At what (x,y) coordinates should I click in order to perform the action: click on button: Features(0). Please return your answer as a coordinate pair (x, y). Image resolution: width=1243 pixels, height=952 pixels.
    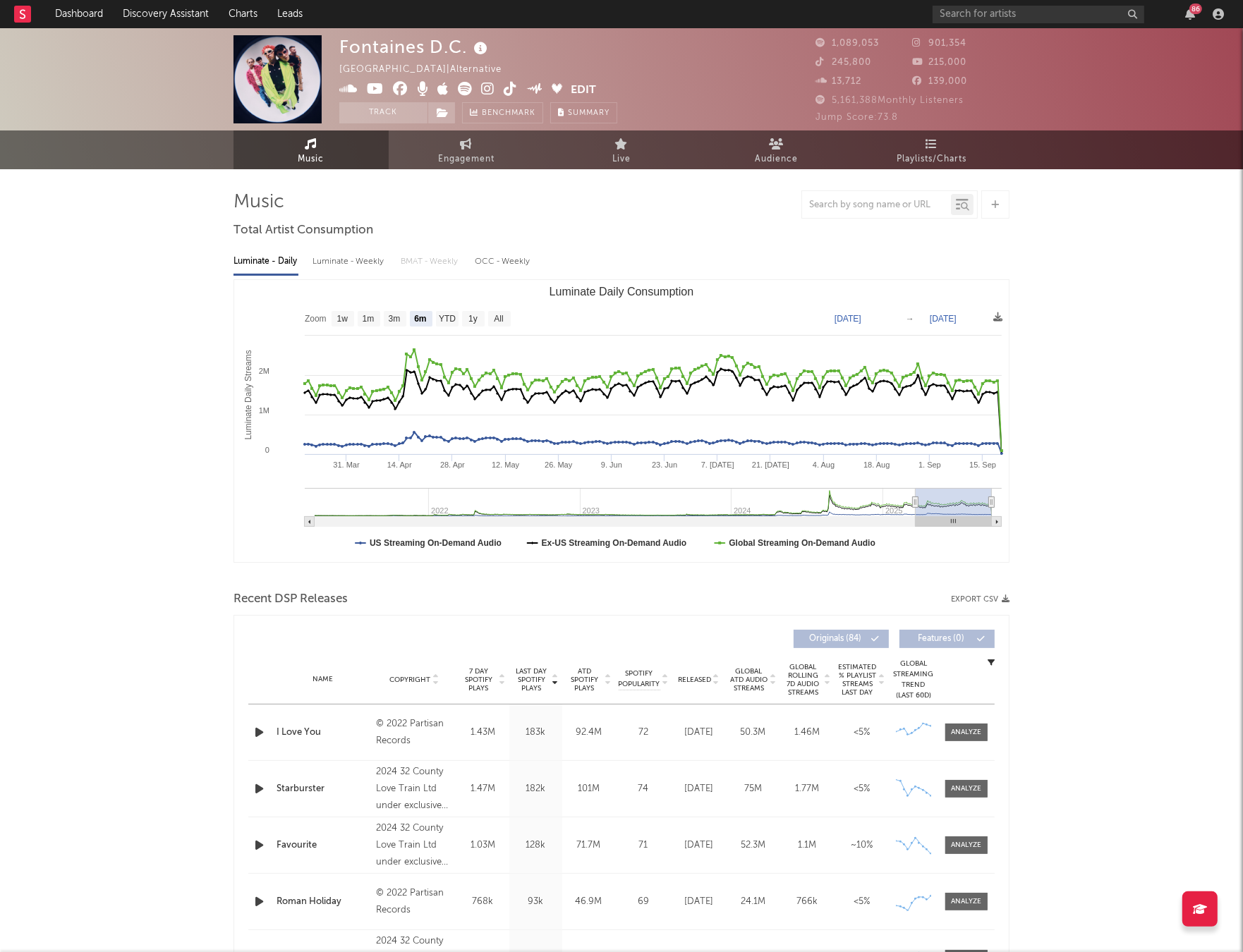
    Looking at the image, I should click on (946, 639).